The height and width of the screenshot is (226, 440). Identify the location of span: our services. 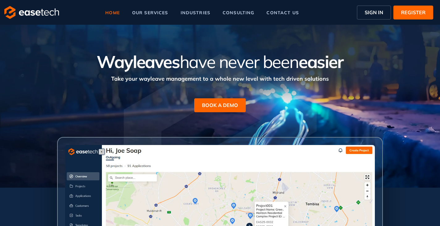
(150, 13).